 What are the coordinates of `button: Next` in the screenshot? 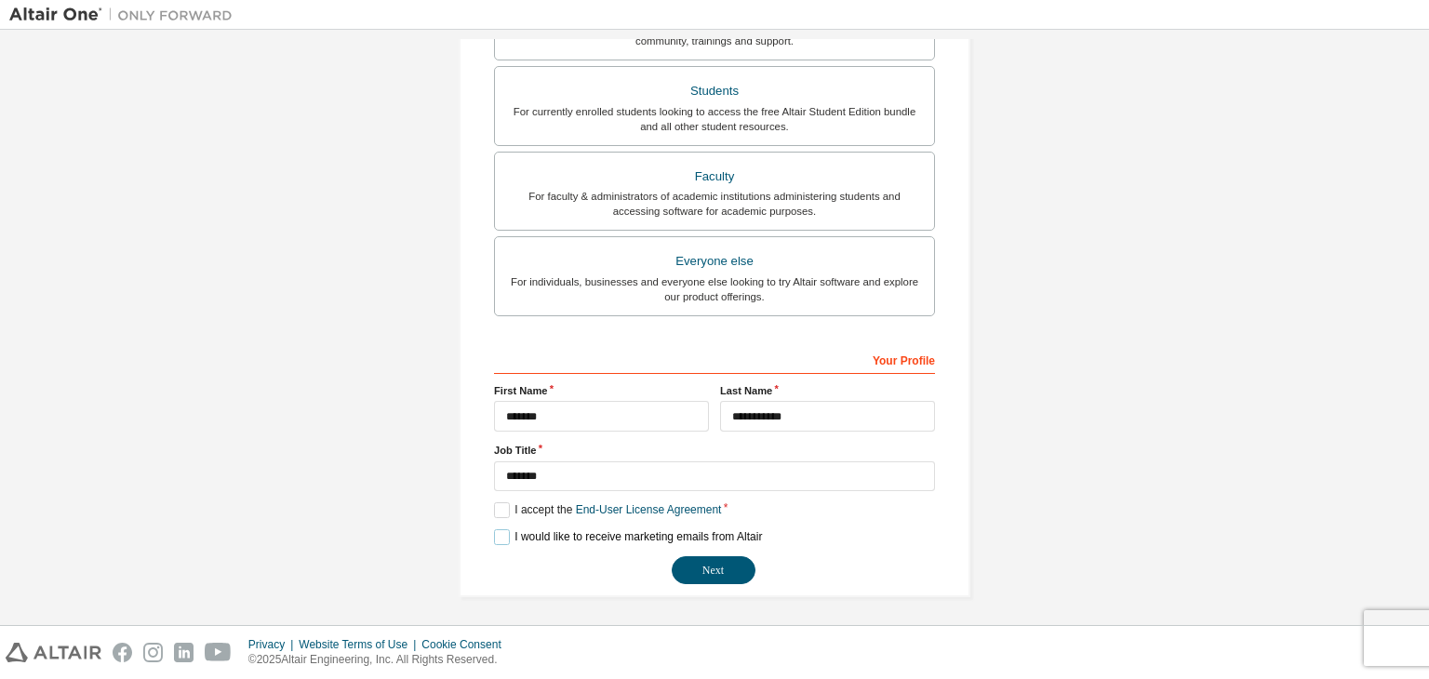 It's located at (713, 570).